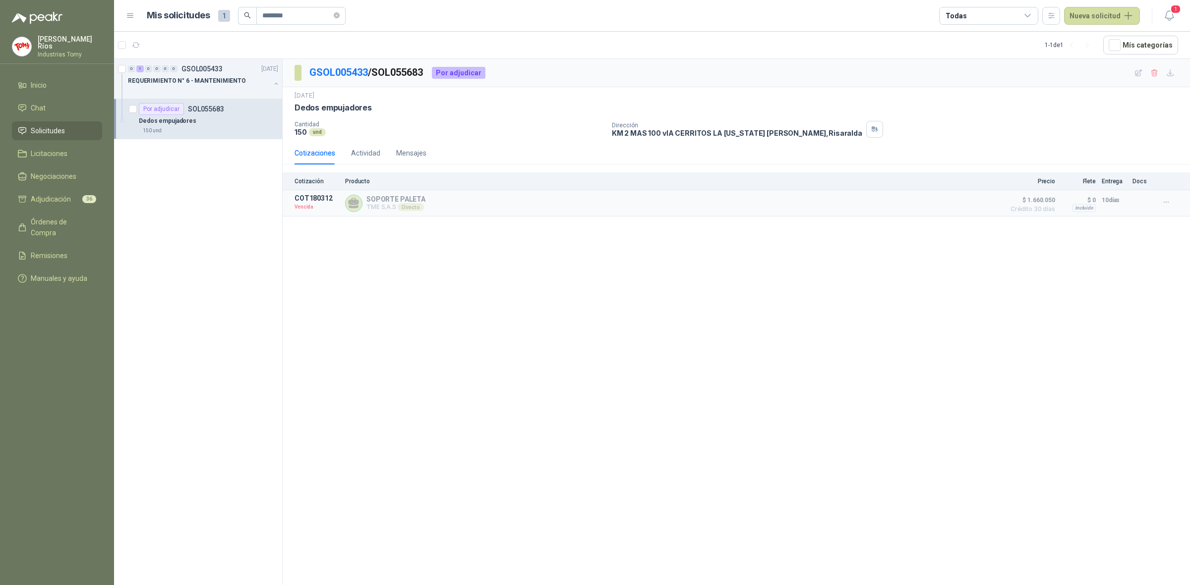 The width and height of the screenshot is (1190, 585). Describe the element at coordinates (396, 207) in the screenshot. I see `p: TME S.A.S` at that location.